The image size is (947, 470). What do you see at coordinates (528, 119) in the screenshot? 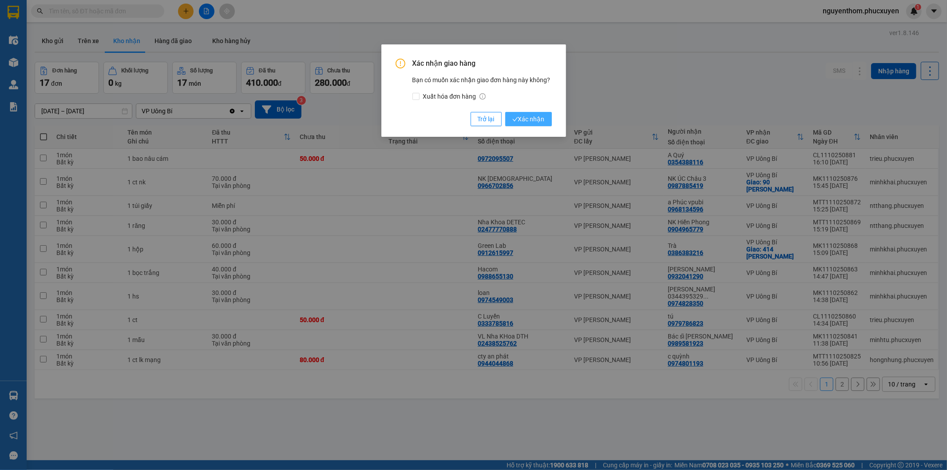
I see `span: Xác nhận` at bounding box center [528, 119].